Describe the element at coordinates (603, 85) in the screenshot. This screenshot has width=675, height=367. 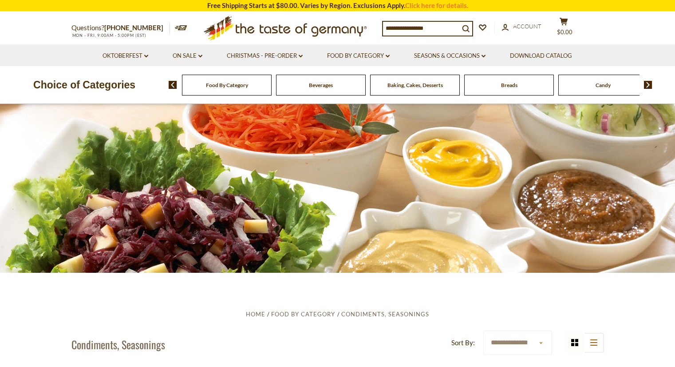
I see `a: Candy` at that location.